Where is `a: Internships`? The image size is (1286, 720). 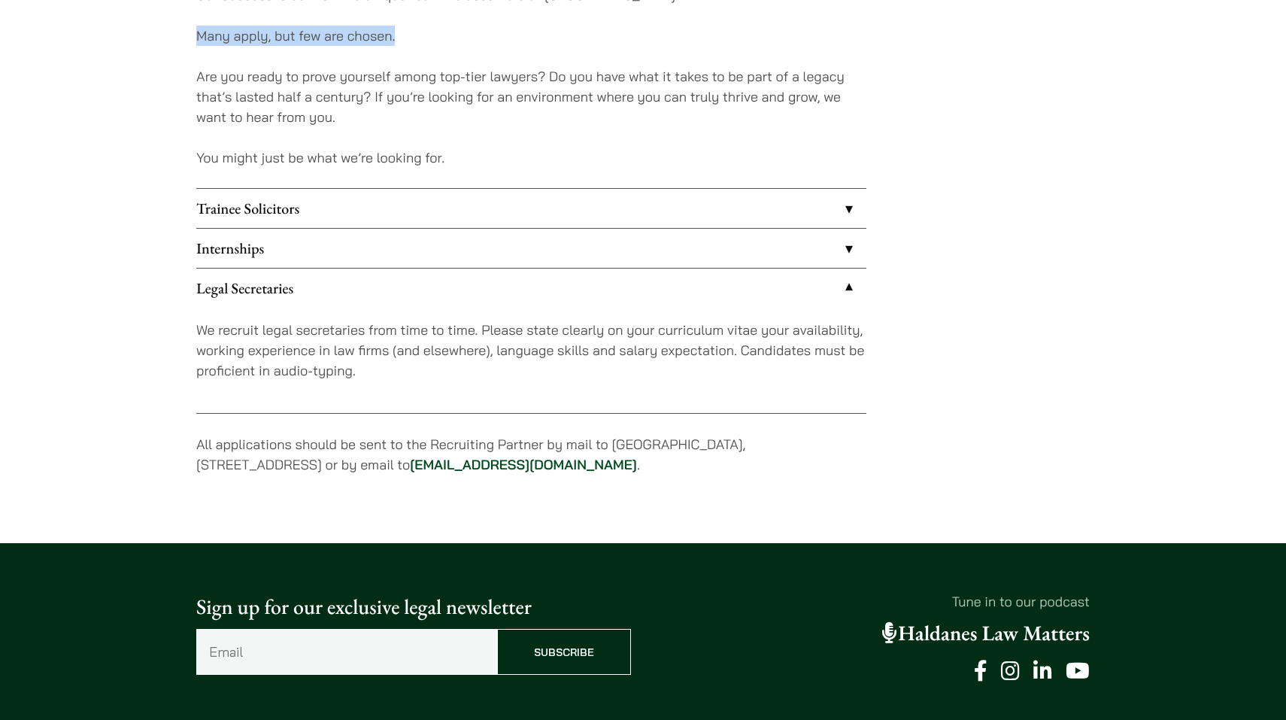
a: Internships is located at coordinates (531, 248).